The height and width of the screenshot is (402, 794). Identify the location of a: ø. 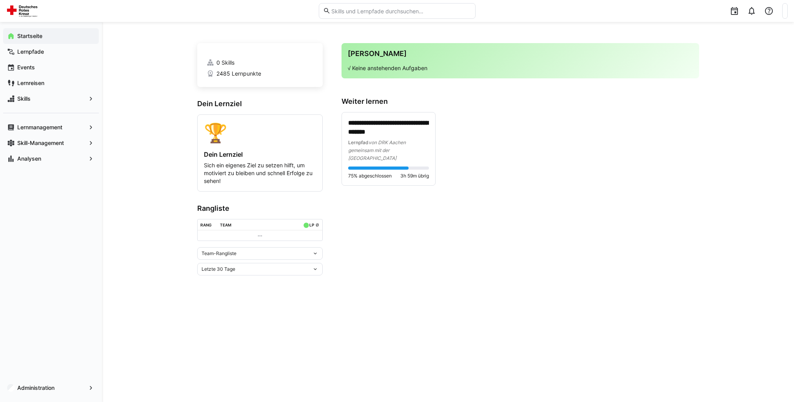
(317, 224).